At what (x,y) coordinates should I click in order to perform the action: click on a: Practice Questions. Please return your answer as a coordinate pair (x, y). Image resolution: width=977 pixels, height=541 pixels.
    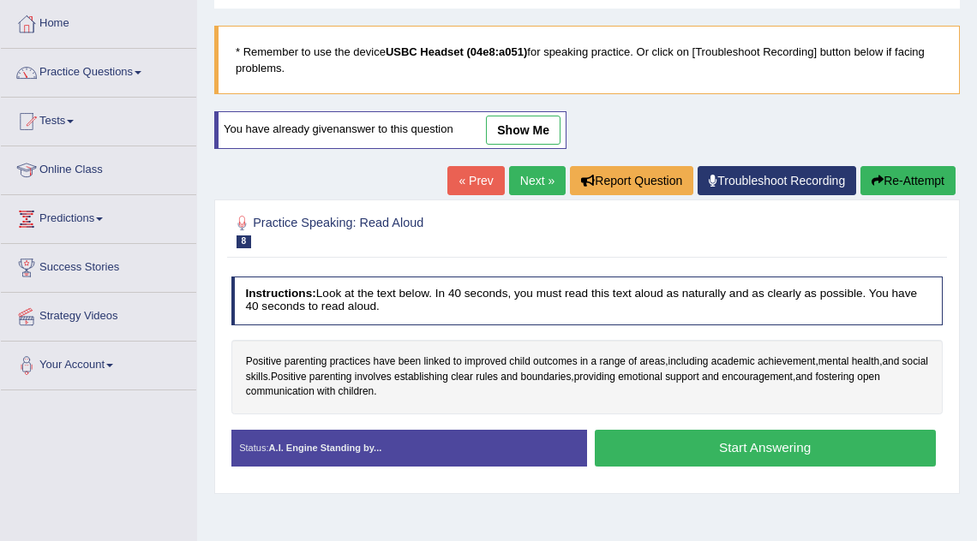
    Looking at the image, I should click on (99, 70).